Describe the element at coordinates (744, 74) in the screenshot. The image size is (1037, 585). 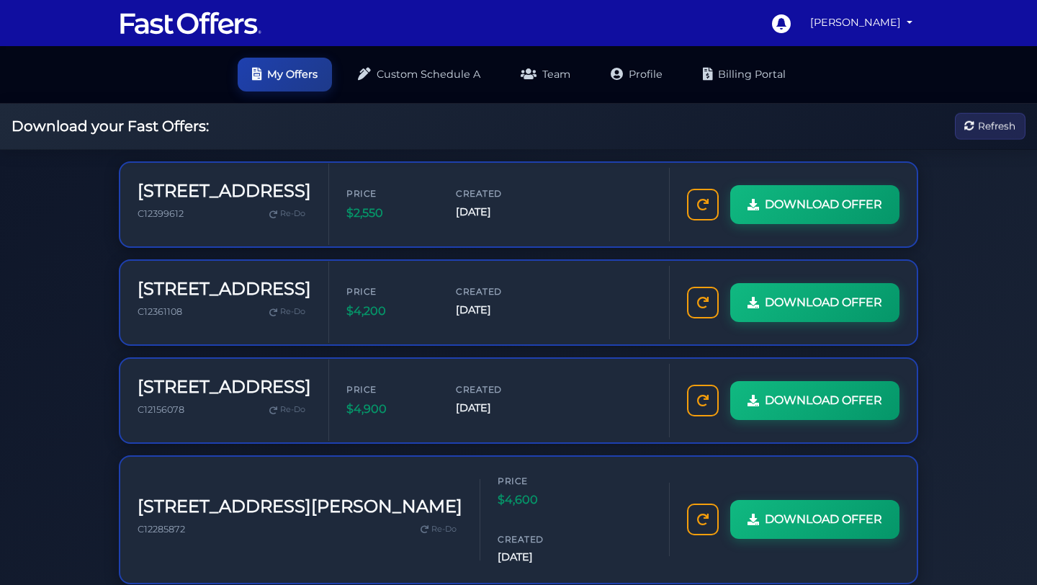
I see `a: Billing Portal` at that location.